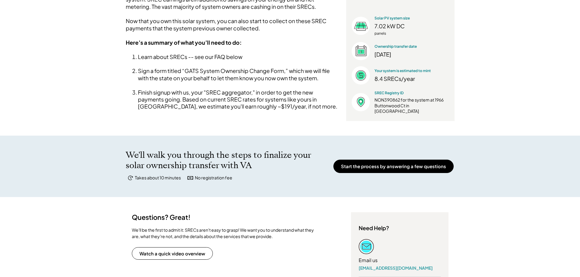  I want to click on img: Estimated%403x.png, so click(361, 75).